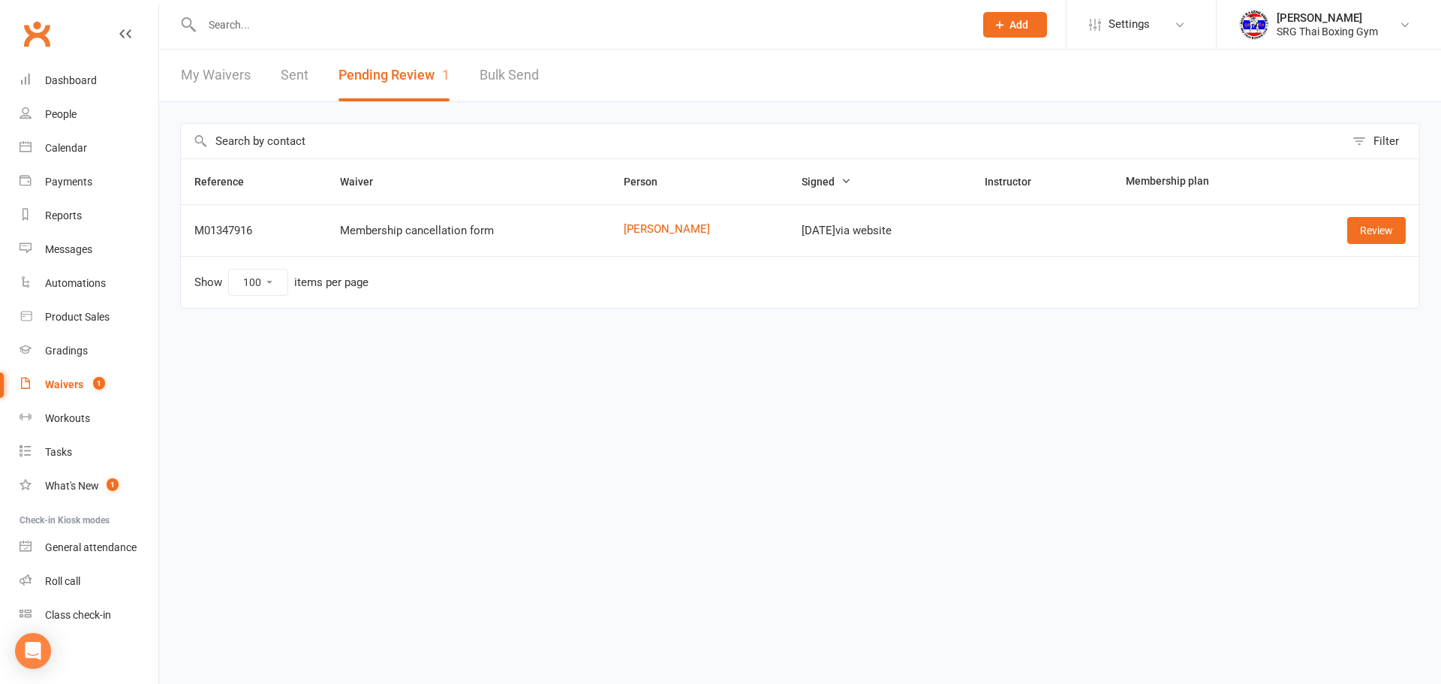 The height and width of the screenshot is (684, 1441). What do you see at coordinates (68, 418) in the screenshot?
I see `div: Workouts` at bounding box center [68, 418].